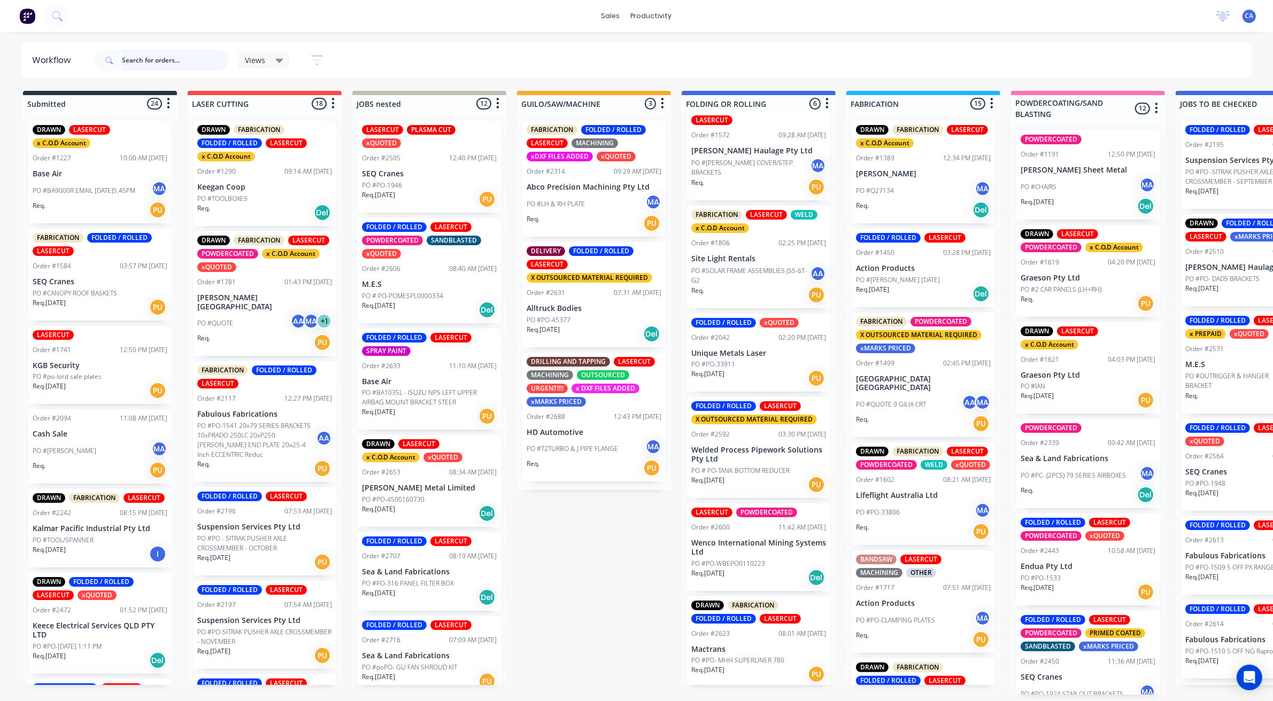  I want to click on div: Order #2606, so click(381, 269).